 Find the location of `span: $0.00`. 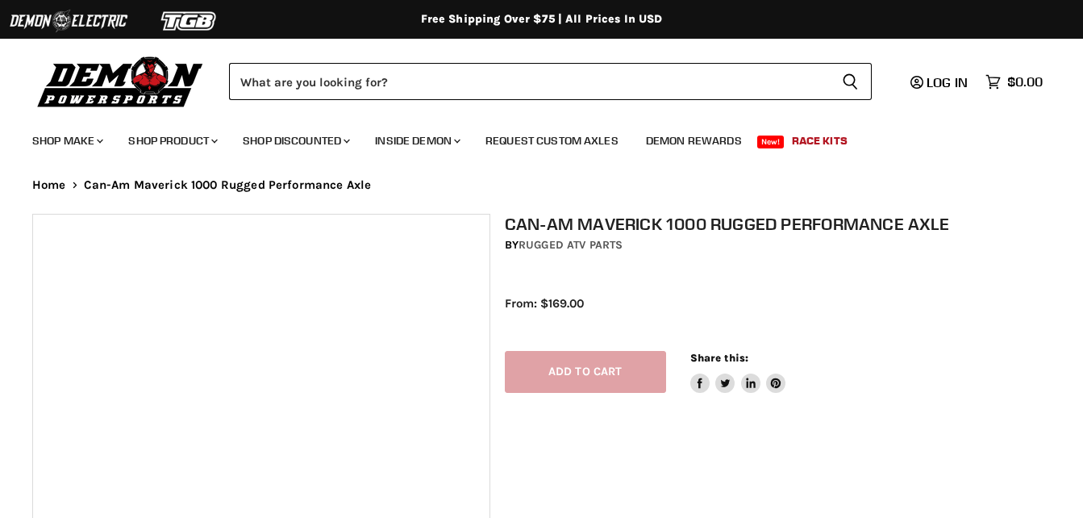

span: $0.00 is located at coordinates (1025, 81).